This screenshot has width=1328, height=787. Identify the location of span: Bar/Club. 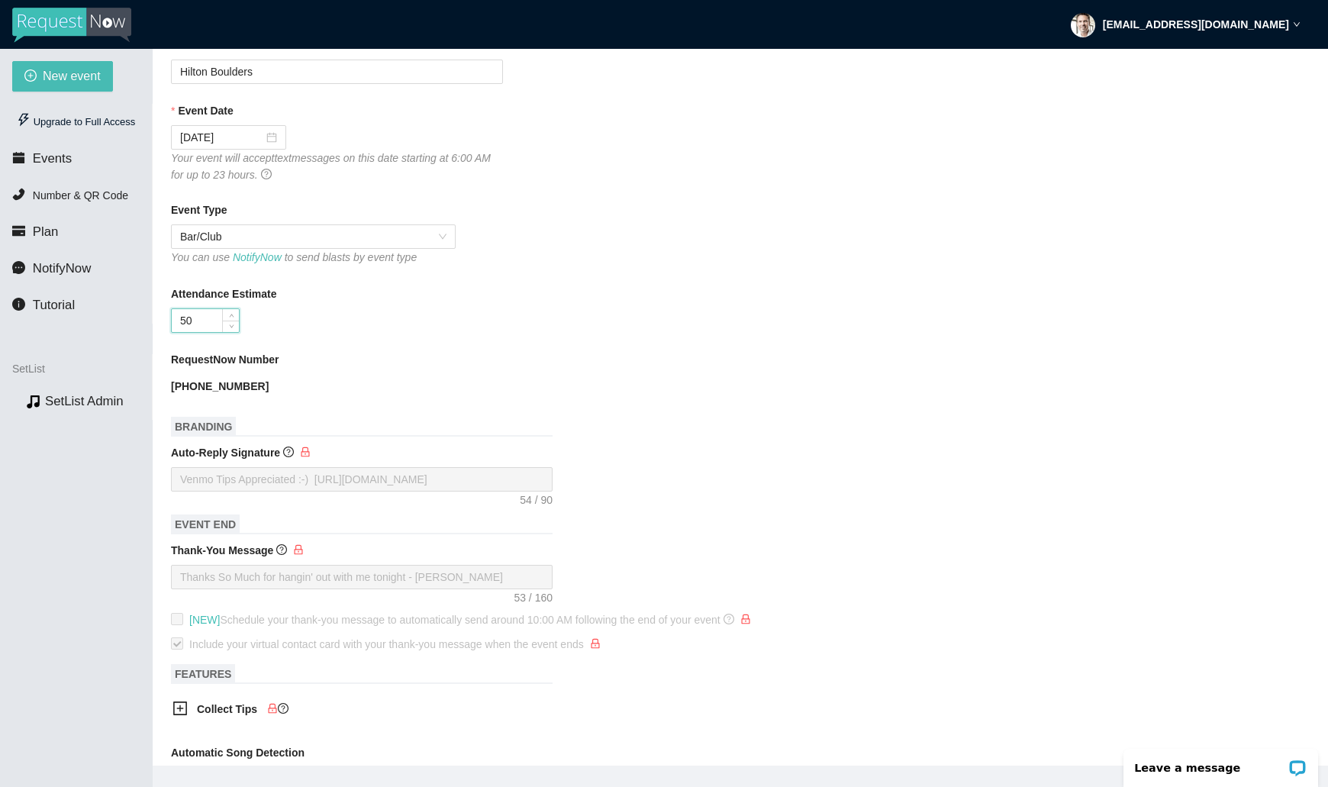
(313, 237).